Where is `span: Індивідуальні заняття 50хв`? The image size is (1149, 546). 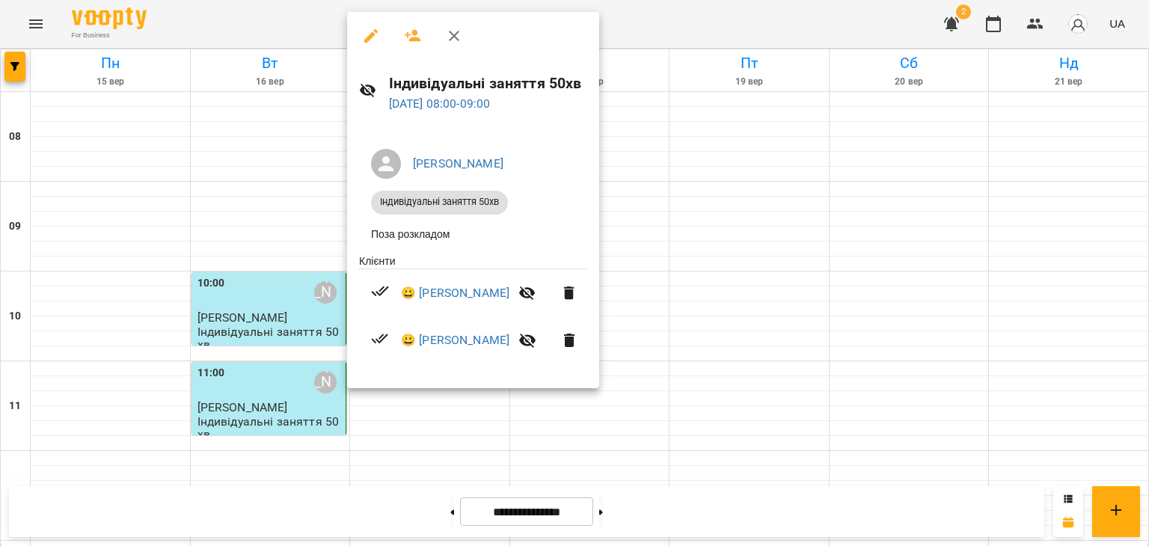
span: Індивідуальні заняття 50хв is located at coordinates (439, 202).